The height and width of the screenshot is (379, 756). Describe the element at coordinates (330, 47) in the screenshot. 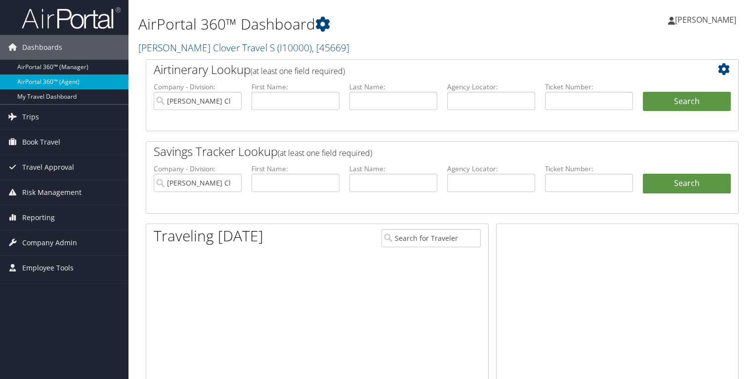

I see `span: , [ 45669 ]` at that location.